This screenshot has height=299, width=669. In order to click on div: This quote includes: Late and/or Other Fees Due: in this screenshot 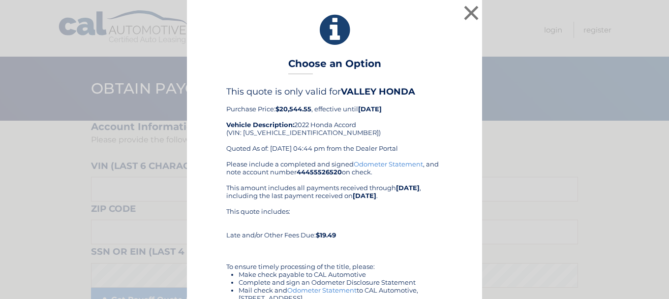, I will do `click(335, 223)`.